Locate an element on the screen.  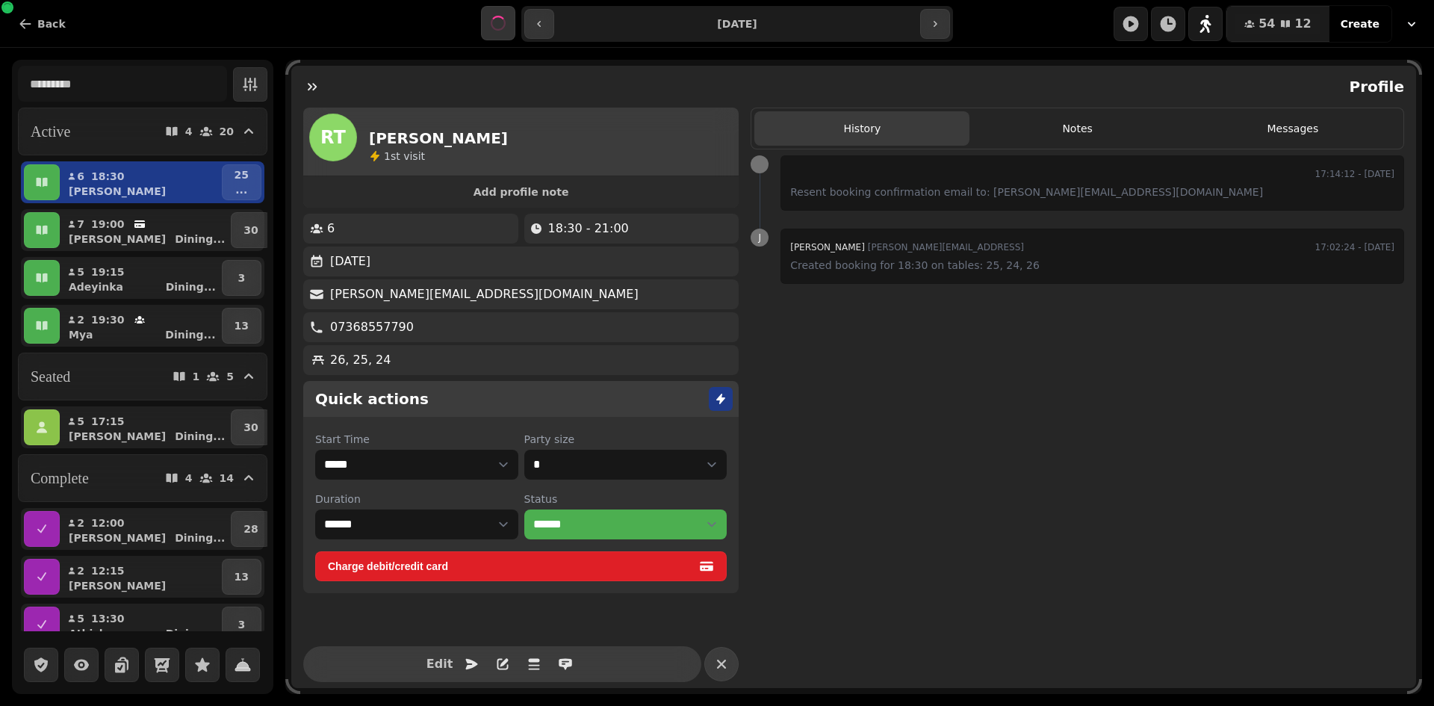
p: 25 is located at coordinates (241, 175).